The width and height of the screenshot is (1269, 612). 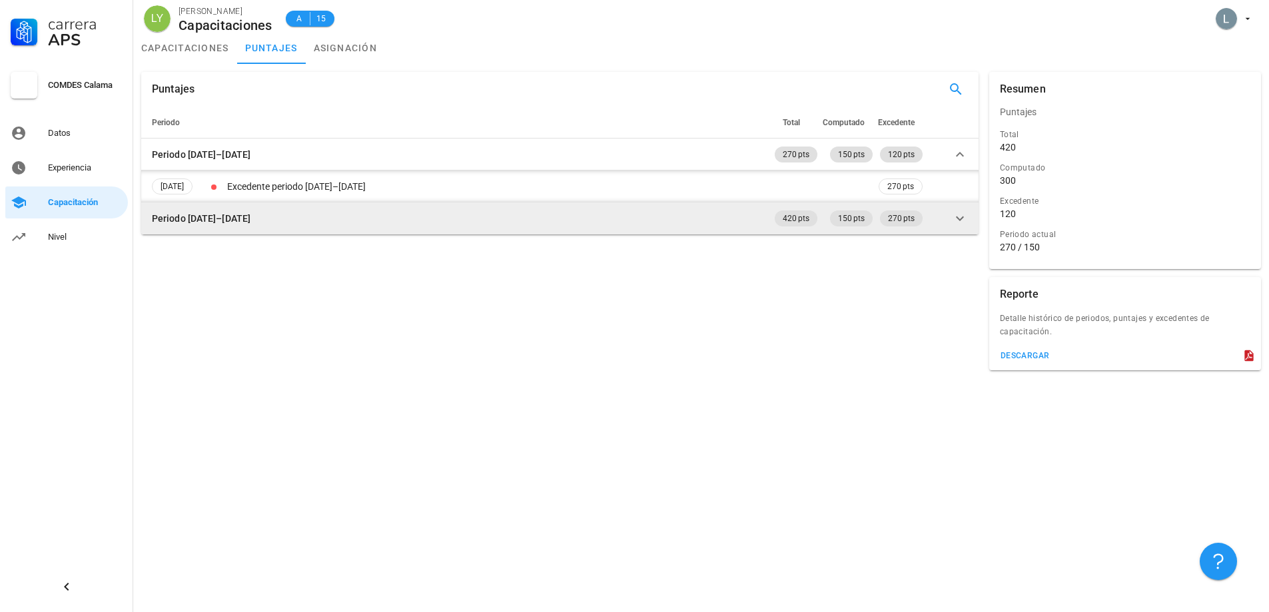 What do you see at coordinates (85, 40) in the screenshot?
I see `div: APS` at bounding box center [85, 40].